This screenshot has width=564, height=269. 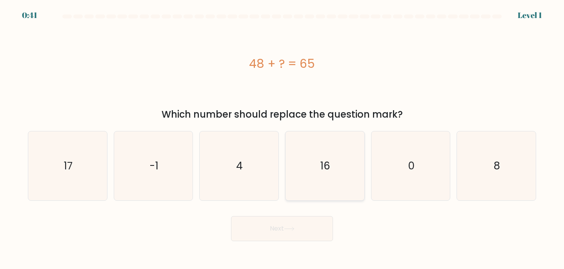 I want to click on text: 8, so click(x=497, y=165).